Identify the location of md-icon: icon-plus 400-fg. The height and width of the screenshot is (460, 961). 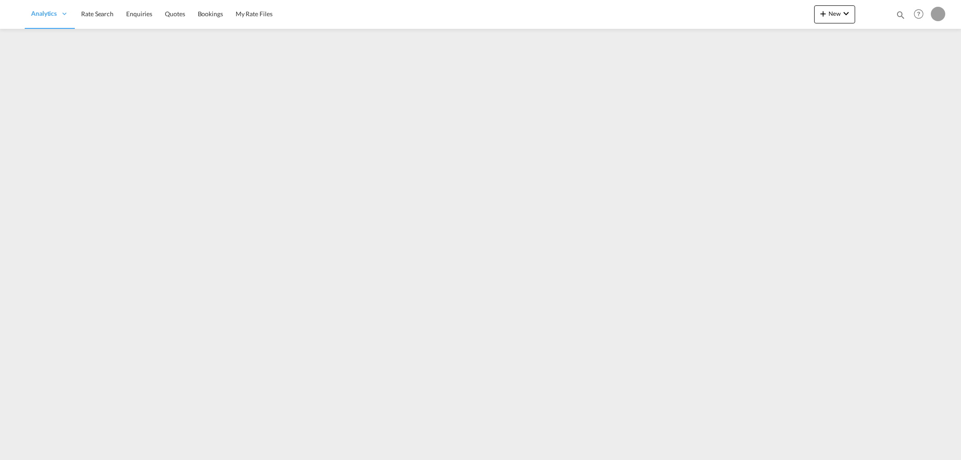
(823, 14).